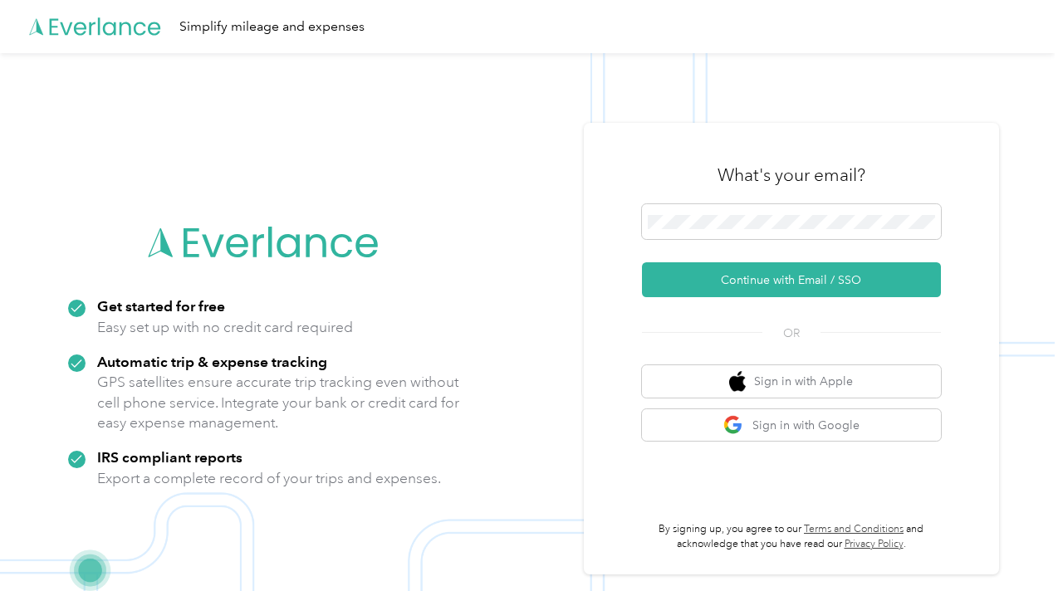 The height and width of the screenshot is (591, 1063). What do you see at coordinates (791, 280) in the screenshot?
I see `button: Continue with Email / SSO` at bounding box center [791, 280].